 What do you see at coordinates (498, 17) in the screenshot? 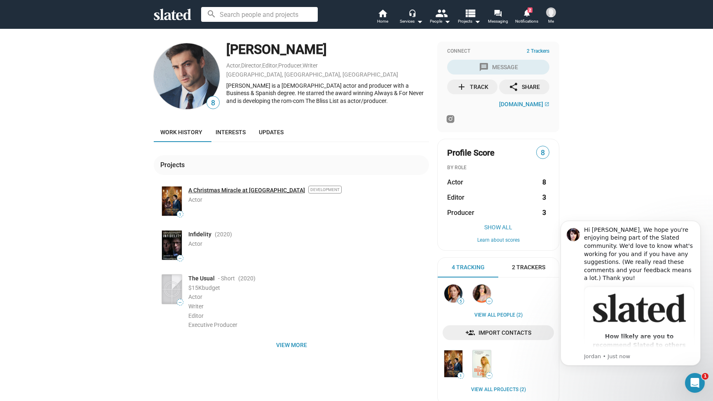
I see `a: Messaging` at bounding box center [498, 17].